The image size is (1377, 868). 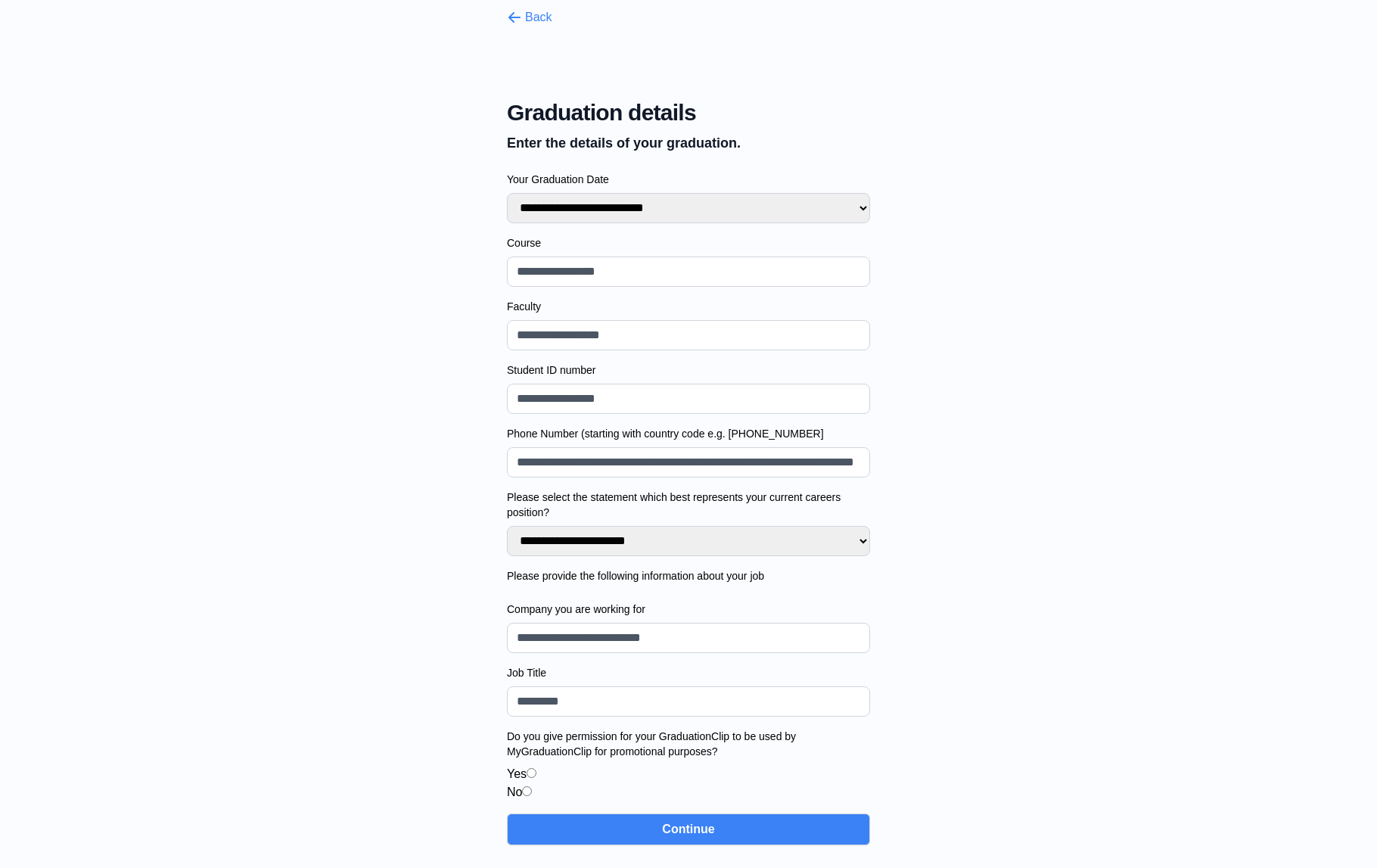 I want to click on label: Student ID number, so click(x=688, y=370).